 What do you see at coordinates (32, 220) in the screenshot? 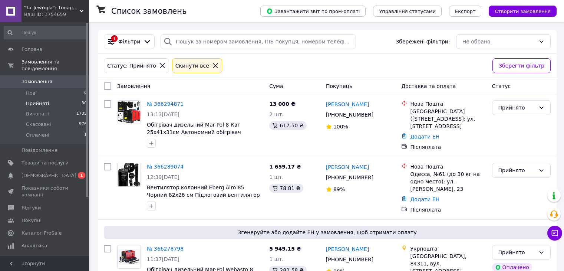
I see `span: Покупці` at bounding box center [32, 220].